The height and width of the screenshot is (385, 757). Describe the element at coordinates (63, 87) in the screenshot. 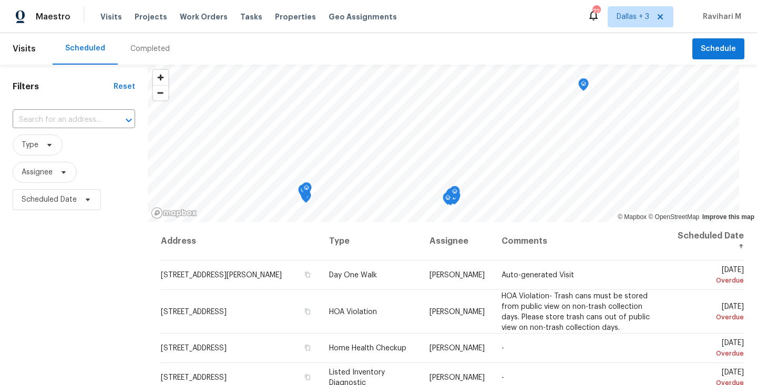

I see `h1: Filters` at that location.